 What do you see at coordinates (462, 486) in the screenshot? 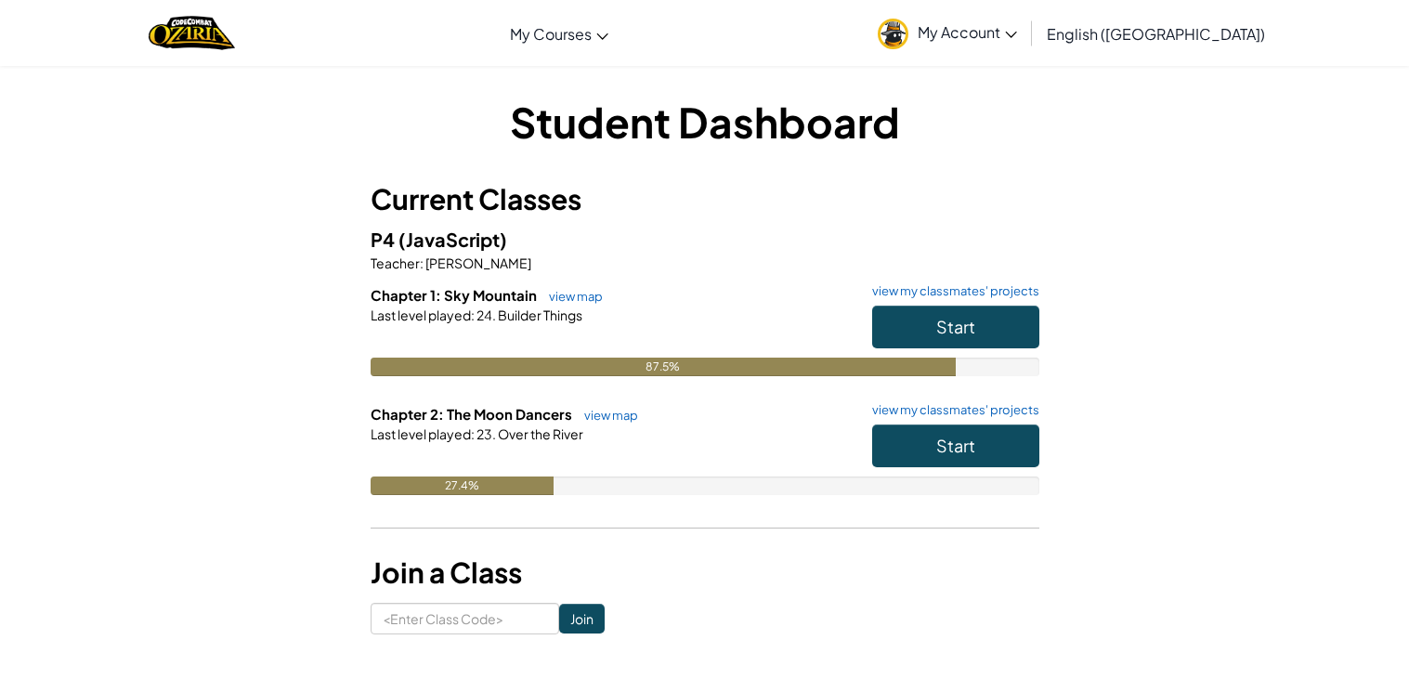
I see `div: 27.4%` at bounding box center [462, 486].